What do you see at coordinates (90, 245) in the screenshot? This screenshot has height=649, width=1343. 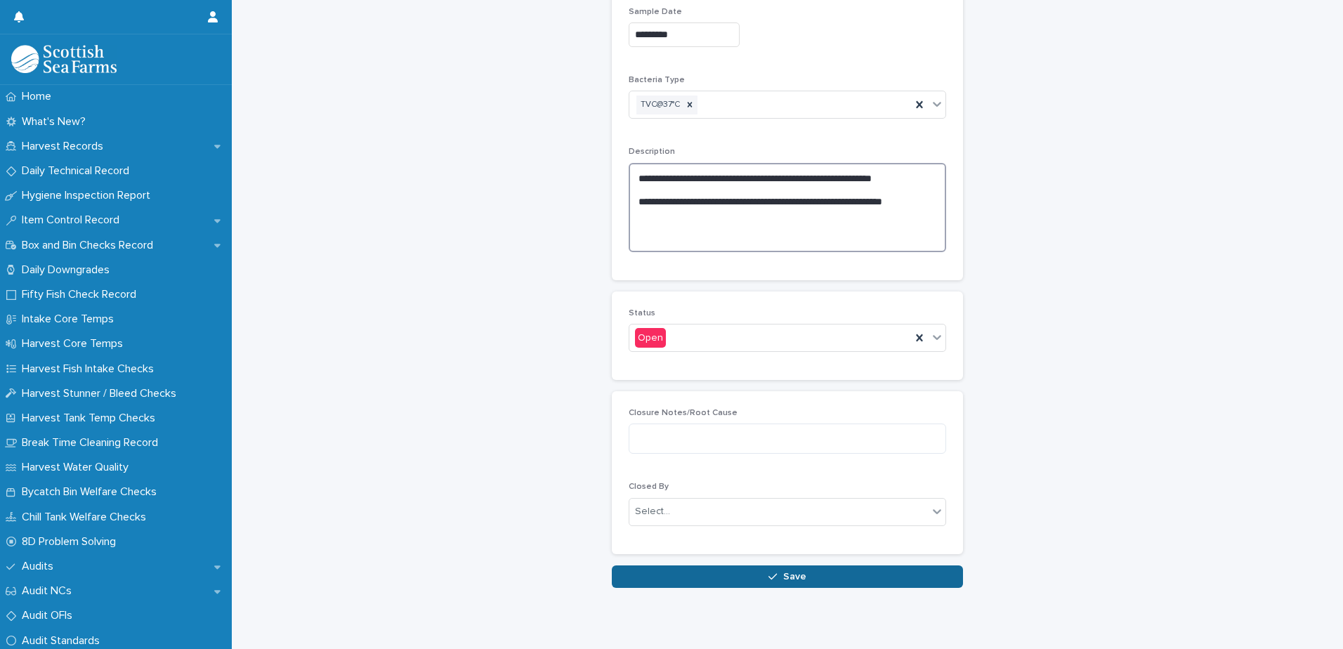 I see `p: Box and Bin Checks Record` at bounding box center [90, 245].